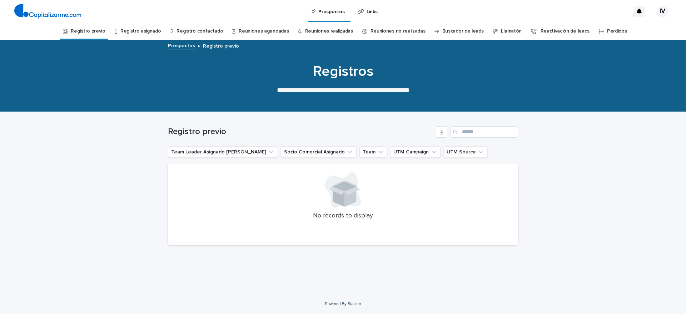 The width and height of the screenshot is (686, 314). Describe the element at coordinates (415, 152) in the screenshot. I see `button: UTM Campaign` at that location.